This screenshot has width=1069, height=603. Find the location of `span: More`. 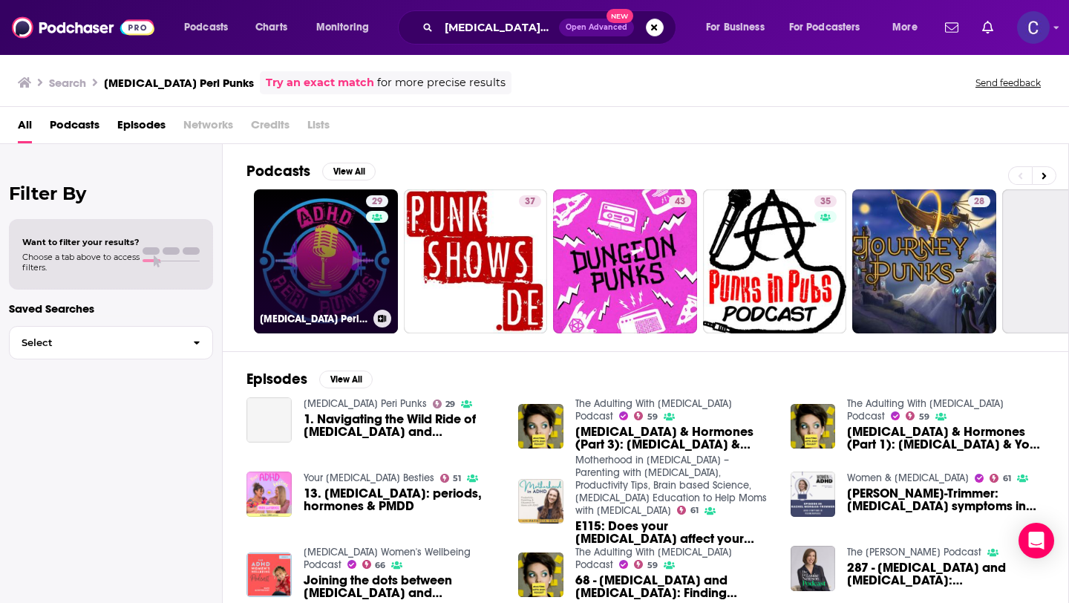

span: More is located at coordinates (905, 27).